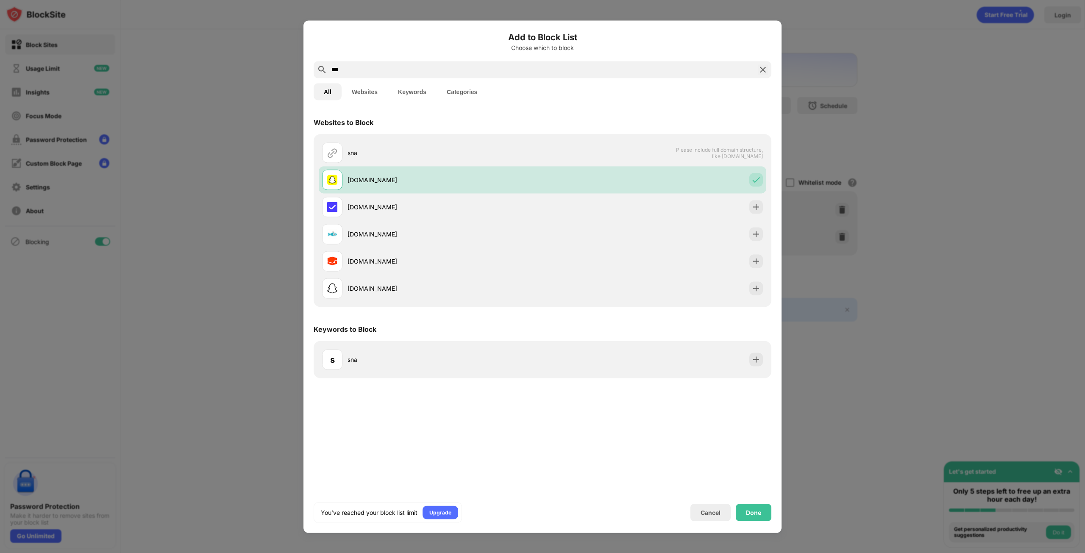 This screenshot has width=1085, height=553. What do you see at coordinates (365, 92) in the screenshot?
I see `button: Websites` at bounding box center [365, 92].